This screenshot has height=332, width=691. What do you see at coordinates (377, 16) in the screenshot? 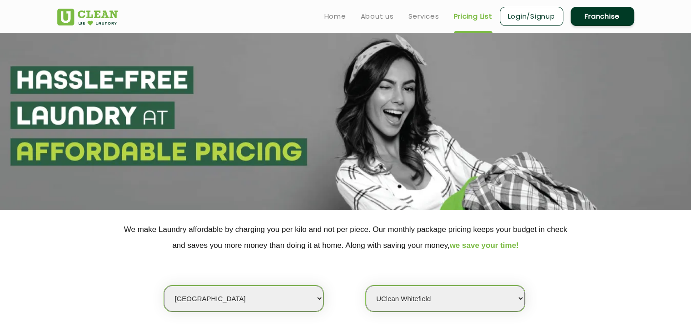
I see `a: About us` at bounding box center [377, 16].